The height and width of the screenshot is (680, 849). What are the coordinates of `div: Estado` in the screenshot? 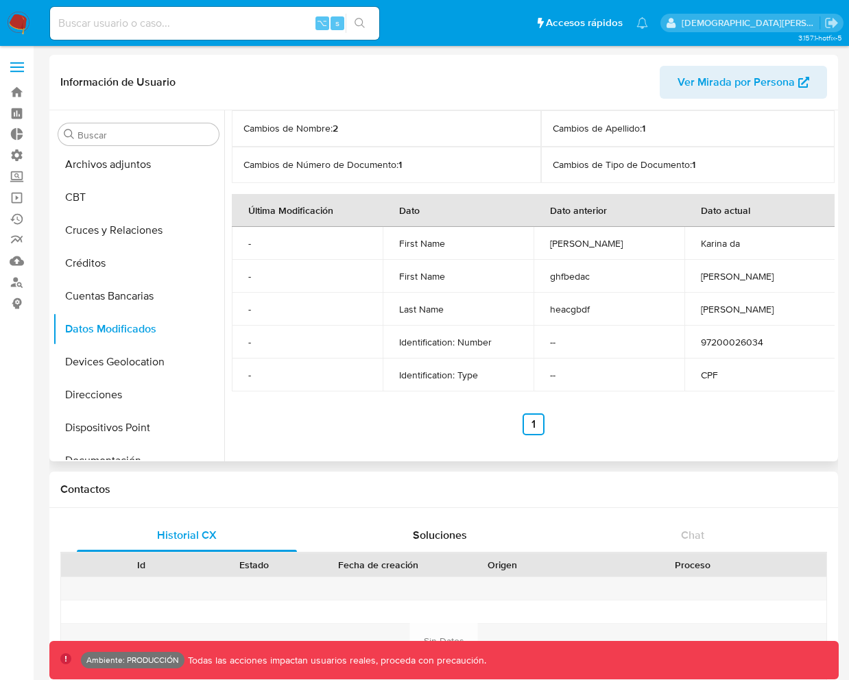 It's located at (254, 565).